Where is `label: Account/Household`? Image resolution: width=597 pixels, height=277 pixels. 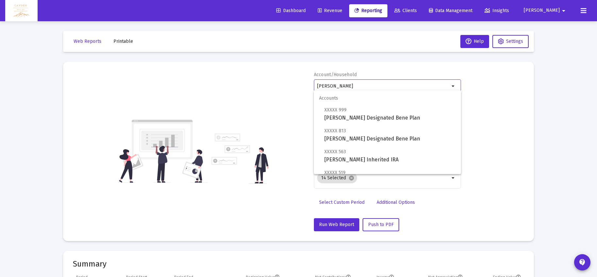 label: Account/Household is located at coordinates (336, 75).